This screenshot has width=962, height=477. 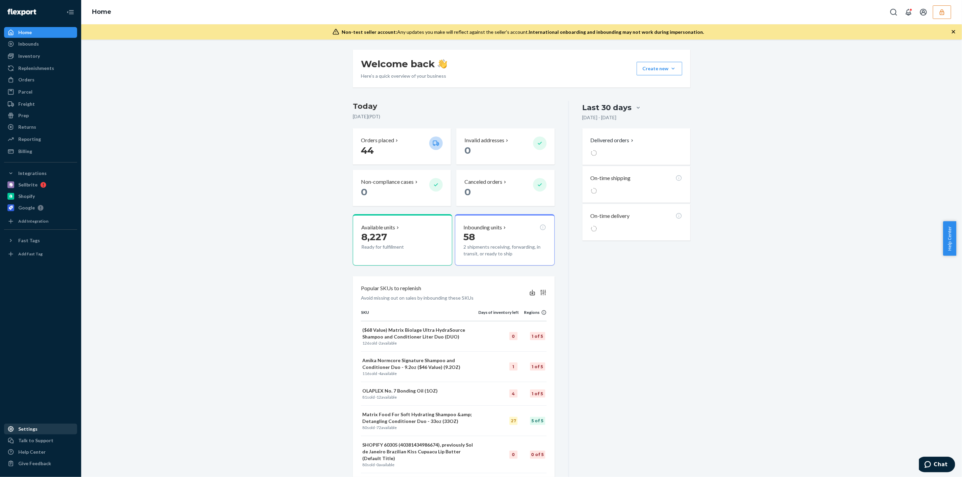 What do you see at coordinates (404, 76) in the screenshot?
I see `p: Here’s a quick overview of your business` at bounding box center [404, 76].